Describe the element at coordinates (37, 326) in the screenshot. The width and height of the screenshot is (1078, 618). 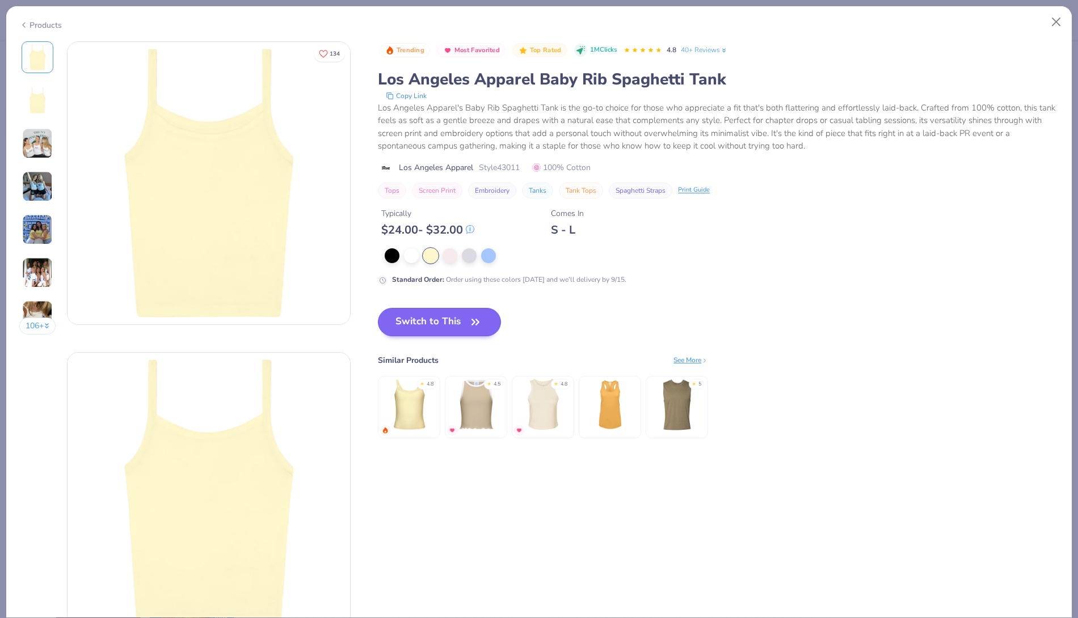
I see `button: 106+` at that location.